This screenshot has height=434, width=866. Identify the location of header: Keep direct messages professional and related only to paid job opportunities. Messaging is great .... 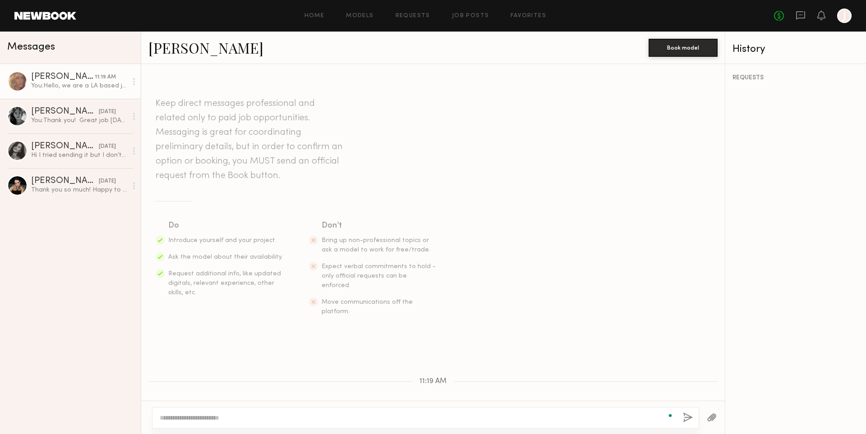
(250, 140).